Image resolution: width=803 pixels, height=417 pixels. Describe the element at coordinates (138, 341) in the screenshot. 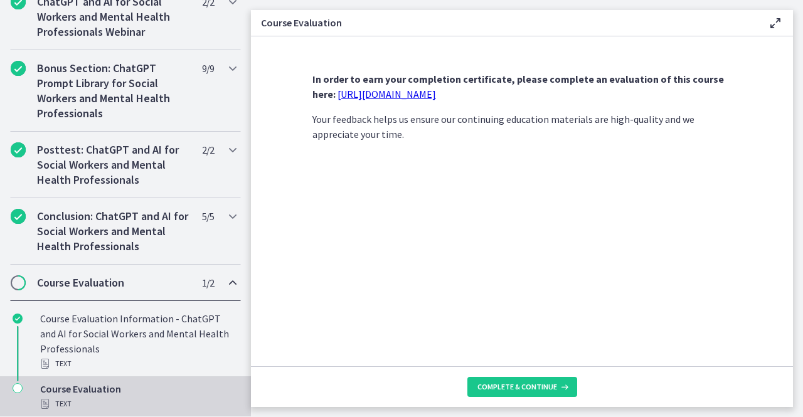

I see `div: Course Evaluation Information - ChatGPT and AI for Social Workers and Mental Health Professionals` at that location.